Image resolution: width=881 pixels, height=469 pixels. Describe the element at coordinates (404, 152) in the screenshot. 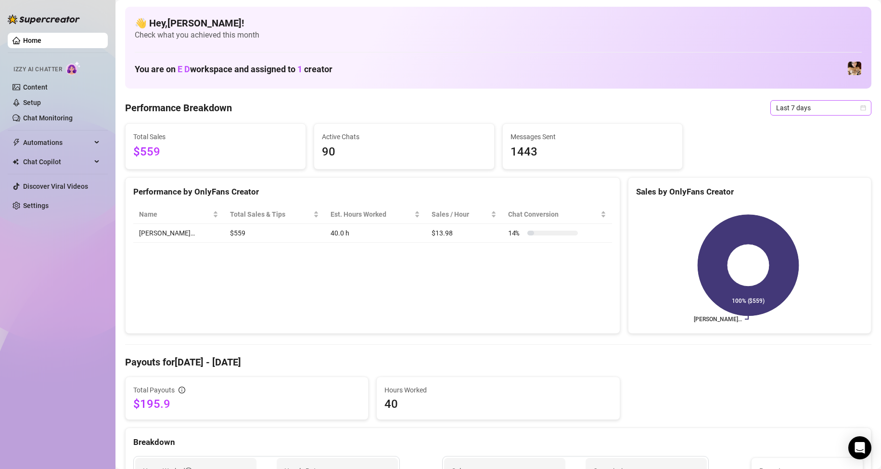

I see `span: 90` at that location.